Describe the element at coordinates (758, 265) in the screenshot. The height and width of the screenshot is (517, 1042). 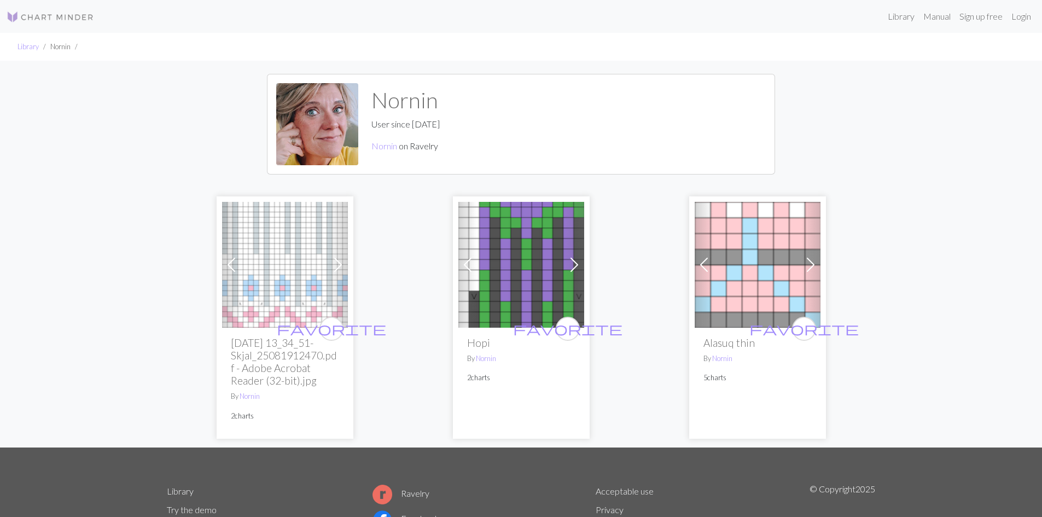
I see `img: Chart A` at that location.